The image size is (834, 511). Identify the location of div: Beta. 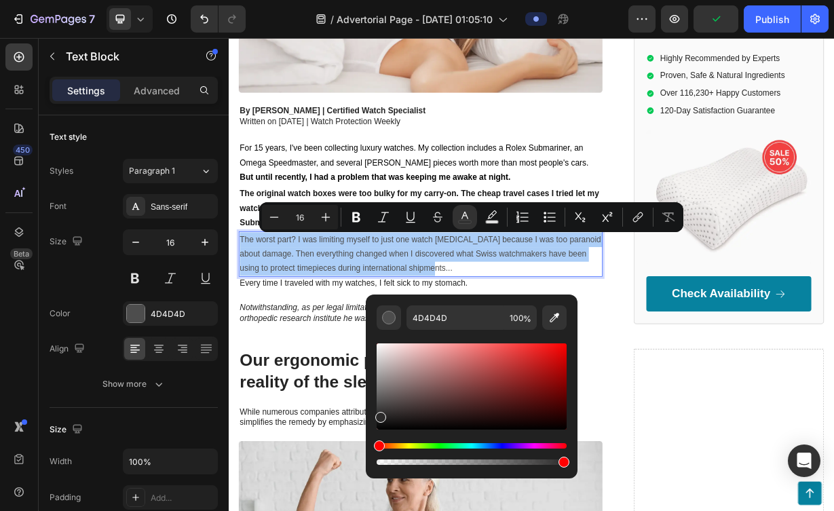
(21, 254).